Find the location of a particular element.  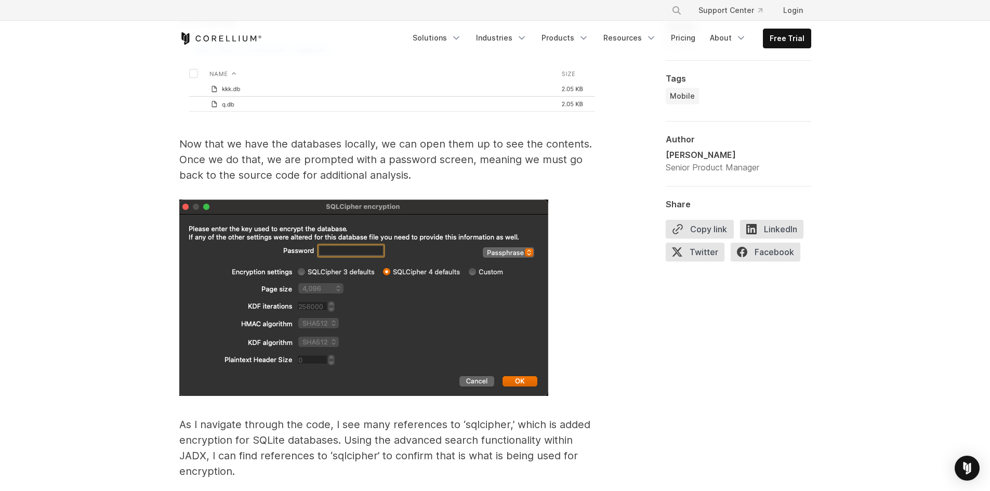

a: Solutions is located at coordinates (437, 38).